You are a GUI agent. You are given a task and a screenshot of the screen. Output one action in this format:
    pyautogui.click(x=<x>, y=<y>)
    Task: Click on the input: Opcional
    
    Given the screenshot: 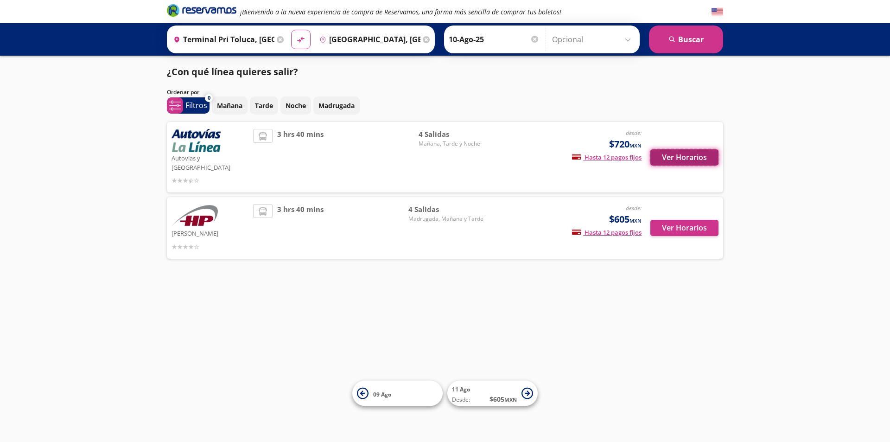 What is the action you would take?
    pyautogui.click(x=593, y=39)
    